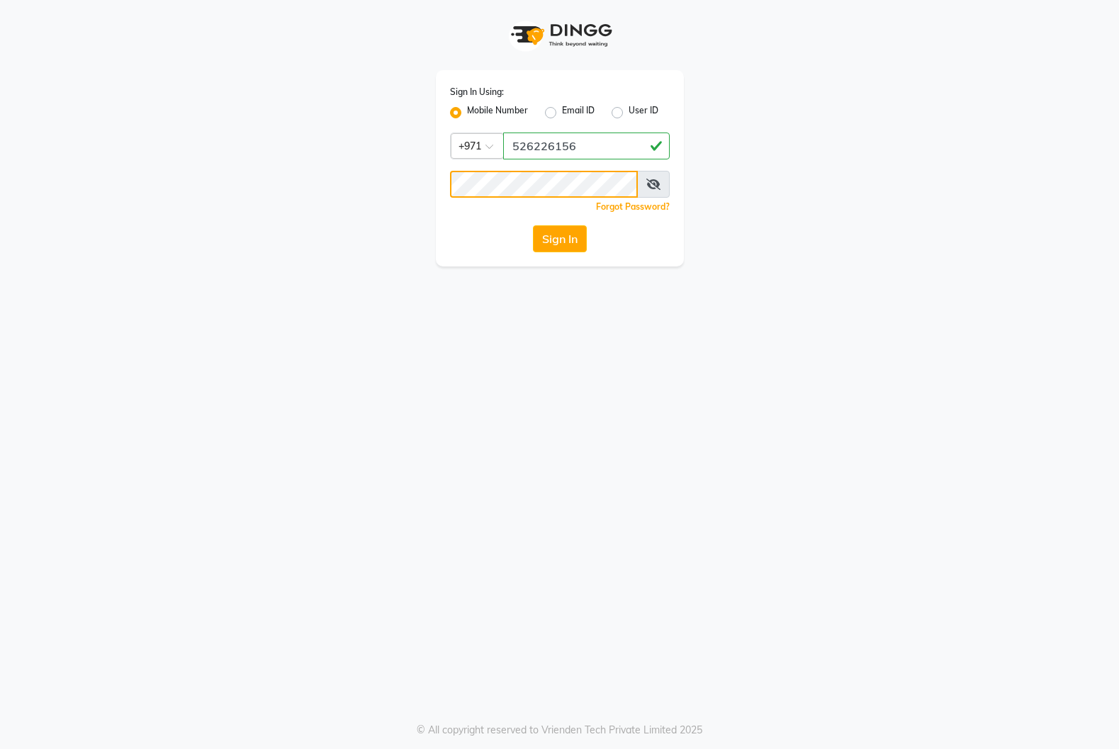 This screenshot has width=1119, height=749. Describe the element at coordinates (633, 206) in the screenshot. I see `a: Forgot Password?` at that location.